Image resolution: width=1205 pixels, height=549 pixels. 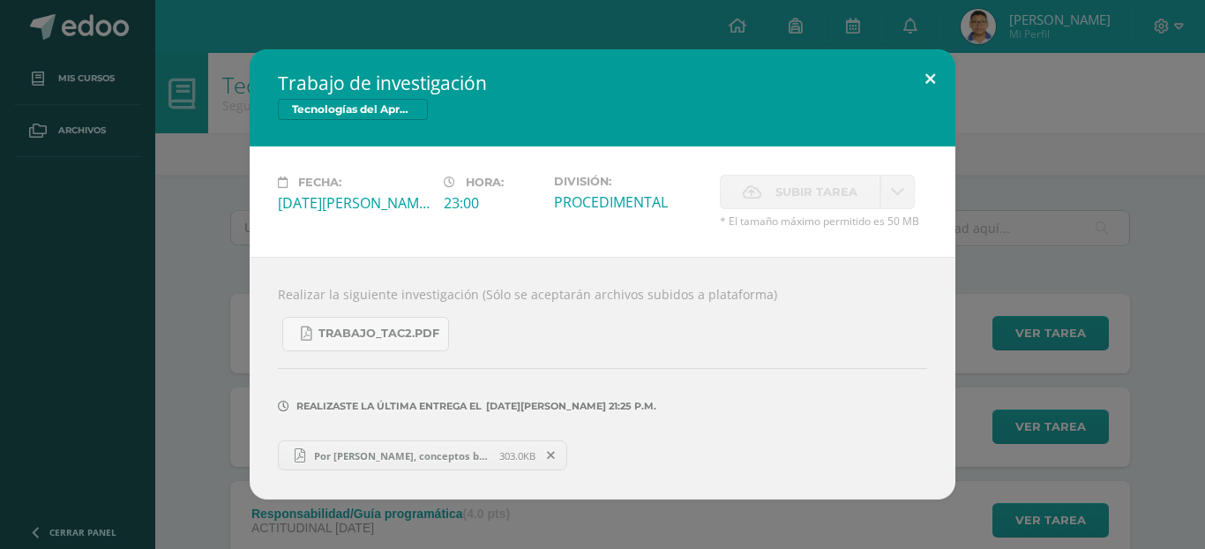 I want to click on label: La fecha de entrega ha expirado, so click(x=800, y=191).